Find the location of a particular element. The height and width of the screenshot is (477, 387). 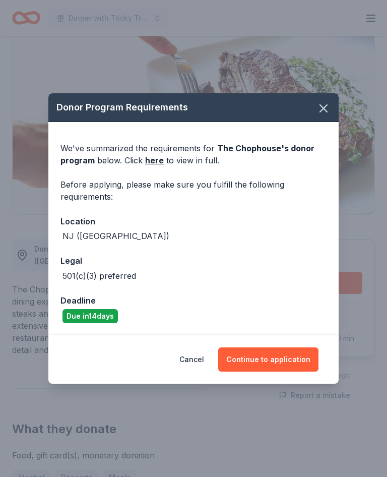

button: Continue to application is located at coordinates (268, 359).